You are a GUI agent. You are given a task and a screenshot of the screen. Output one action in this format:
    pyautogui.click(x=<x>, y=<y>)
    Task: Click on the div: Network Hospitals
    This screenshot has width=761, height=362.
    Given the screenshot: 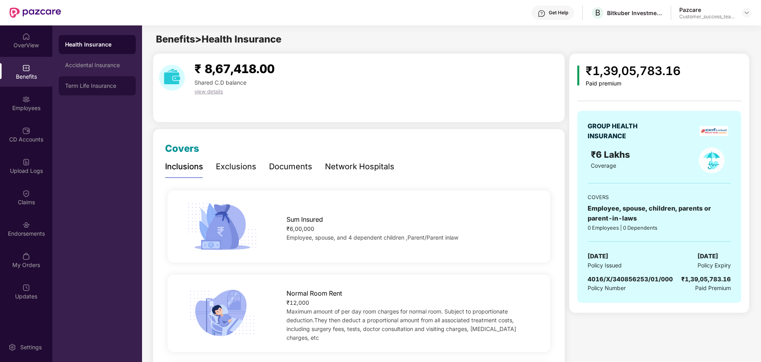 What is the action you would take?
    pyautogui.click(x=360, y=166)
    